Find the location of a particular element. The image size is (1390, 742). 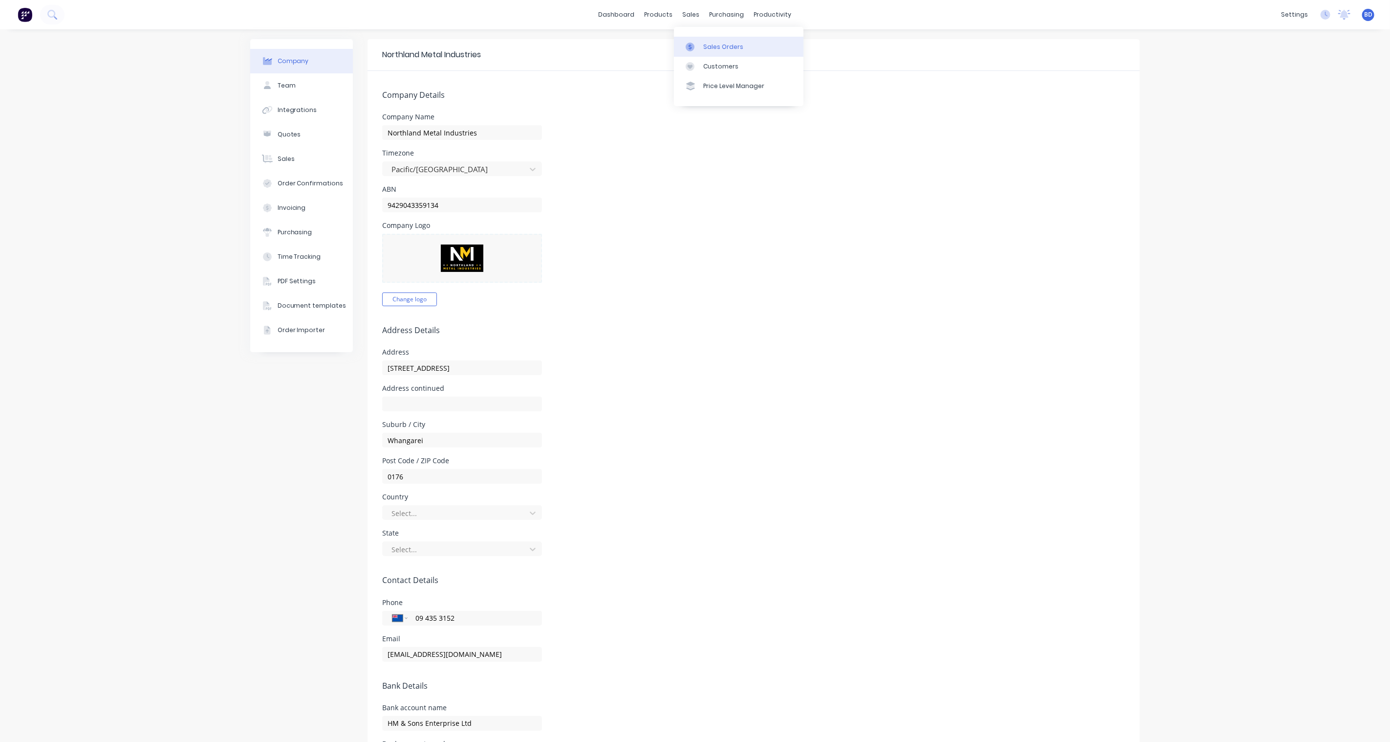

div: products is located at coordinates (659, 15).